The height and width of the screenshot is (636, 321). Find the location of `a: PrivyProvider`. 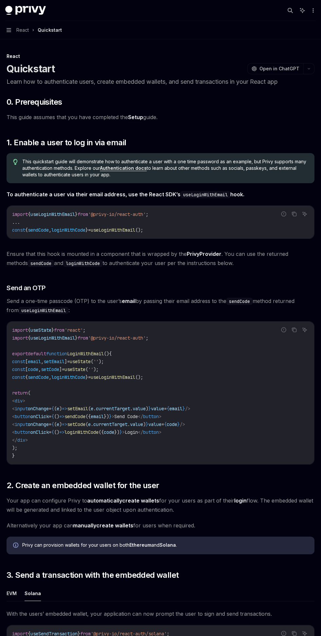

a: PrivyProvider is located at coordinates (204, 254).